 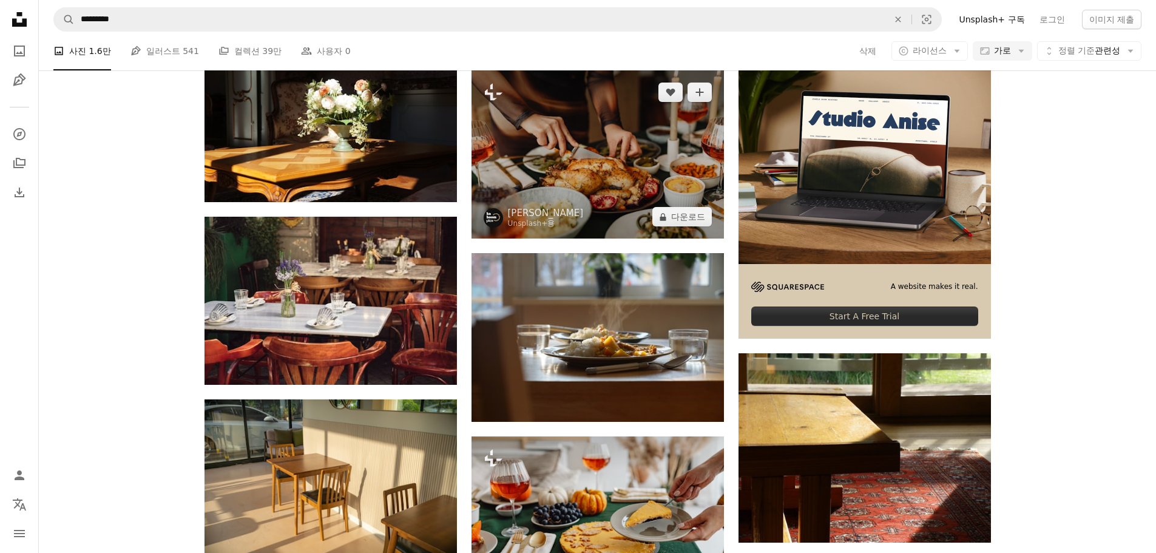 What do you see at coordinates (865, 316) in the screenshot?
I see `div: Start A Free Trial` at bounding box center [865, 316].